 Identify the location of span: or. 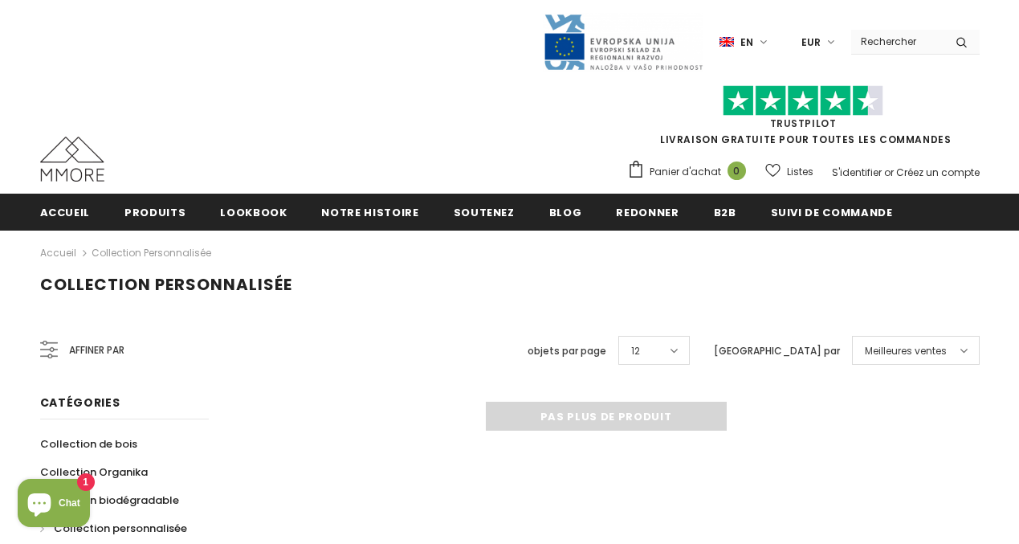
(889, 172).